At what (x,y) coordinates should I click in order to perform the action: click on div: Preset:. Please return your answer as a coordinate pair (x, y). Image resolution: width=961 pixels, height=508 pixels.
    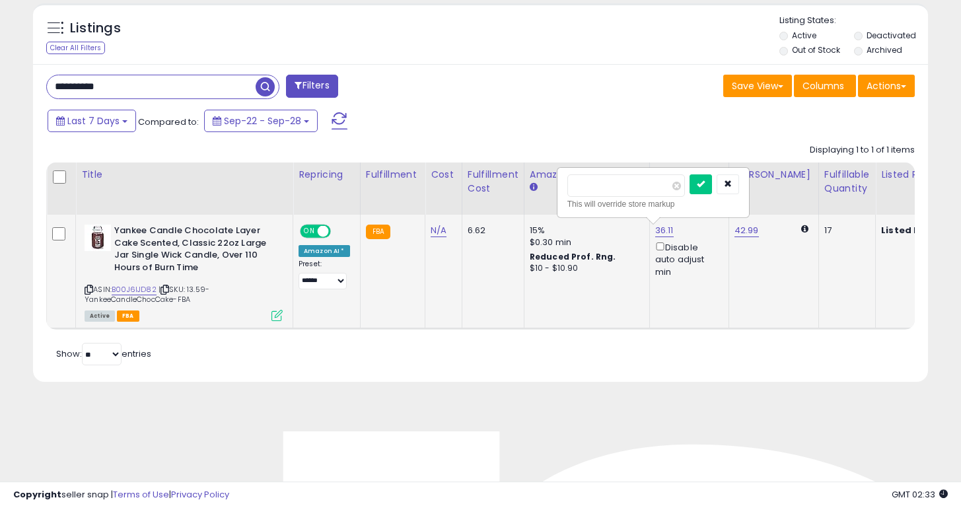
    Looking at the image, I should click on (324, 274).